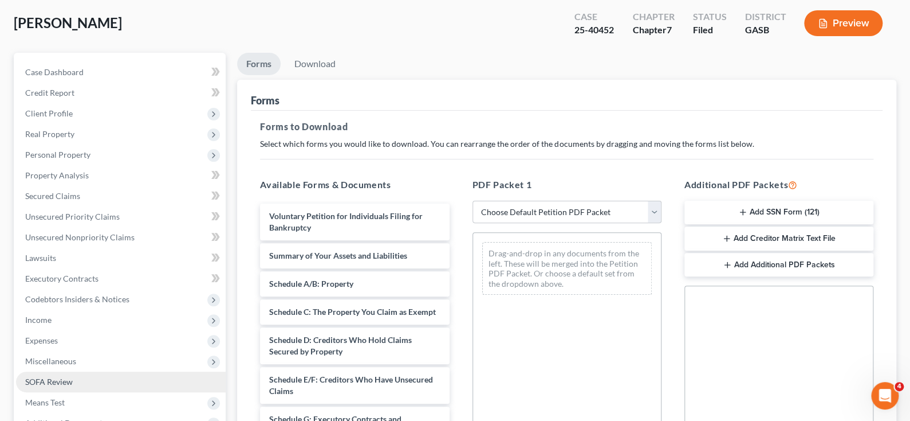 Image resolution: width=910 pixels, height=421 pixels. I want to click on div: Case, so click(594, 17).